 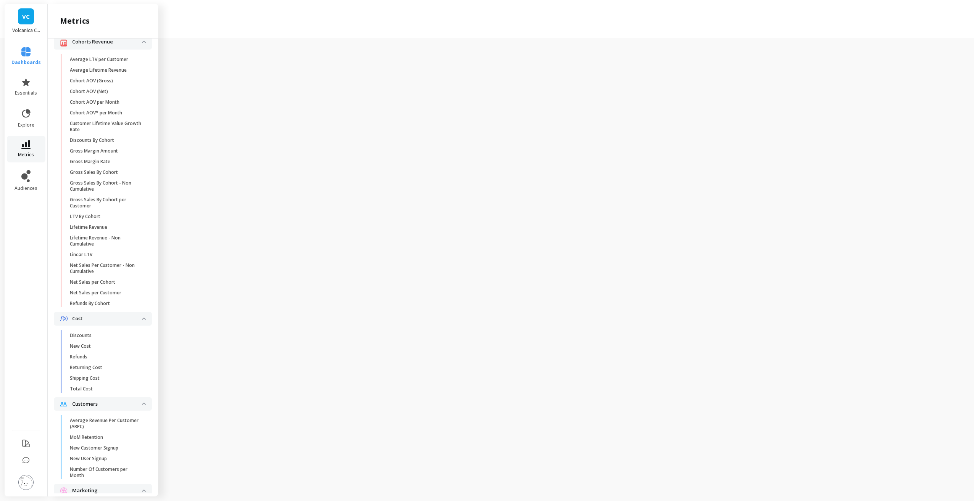 What do you see at coordinates (91, 81) in the screenshot?
I see `p: Cohort AOV (Gross)` at bounding box center [91, 81].